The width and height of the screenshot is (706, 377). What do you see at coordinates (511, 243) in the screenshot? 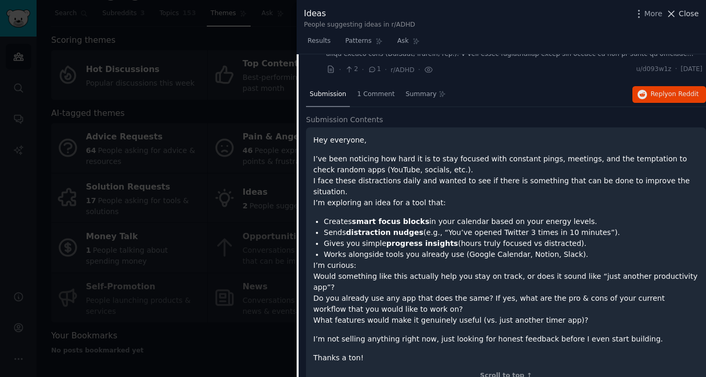
I see `li: Gives you simple (hours truly focused vs distracted).` at bounding box center [511, 243].